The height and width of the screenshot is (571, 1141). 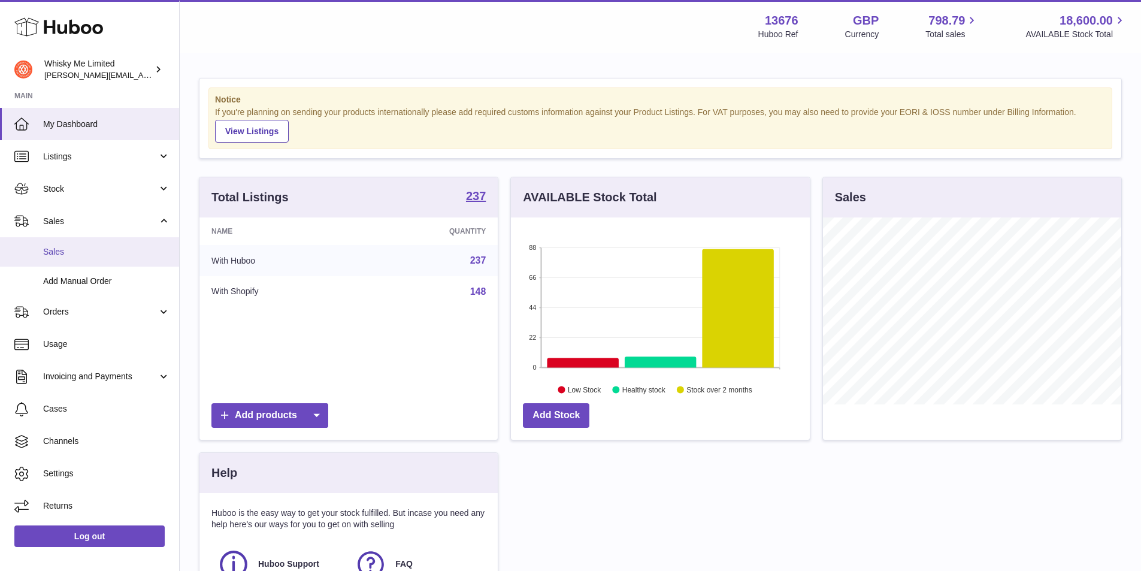 What do you see at coordinates (224, 473) in the screenshot?
I see `h3: Help` at bounding box center [224, 473].